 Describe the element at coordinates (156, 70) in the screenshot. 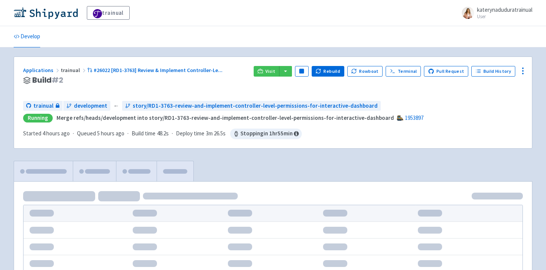

I see `a: #26022 [RD1-3763] Review & Implement Controller-Le...` at that location.